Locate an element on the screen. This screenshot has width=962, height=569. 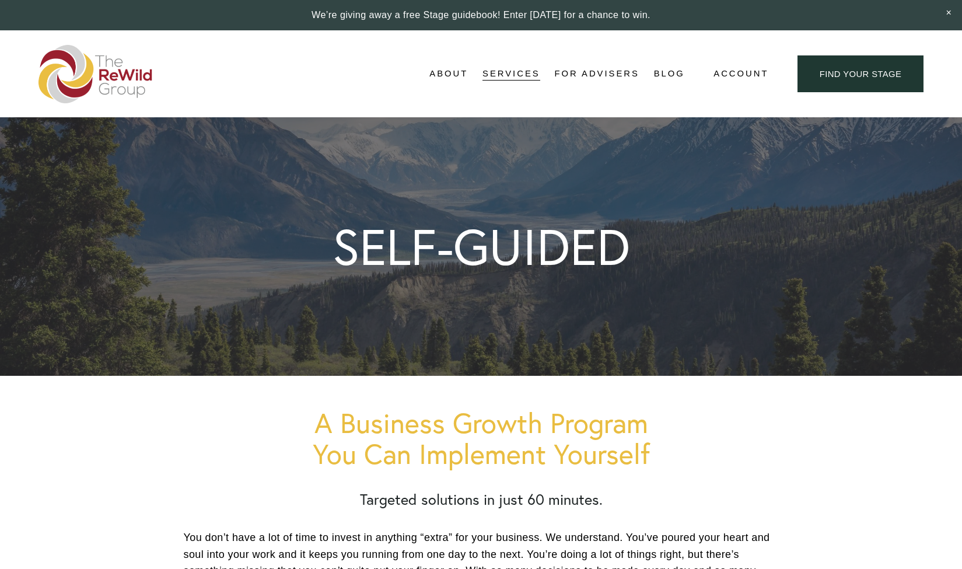
a: Account is located at coordinates (741, 74).